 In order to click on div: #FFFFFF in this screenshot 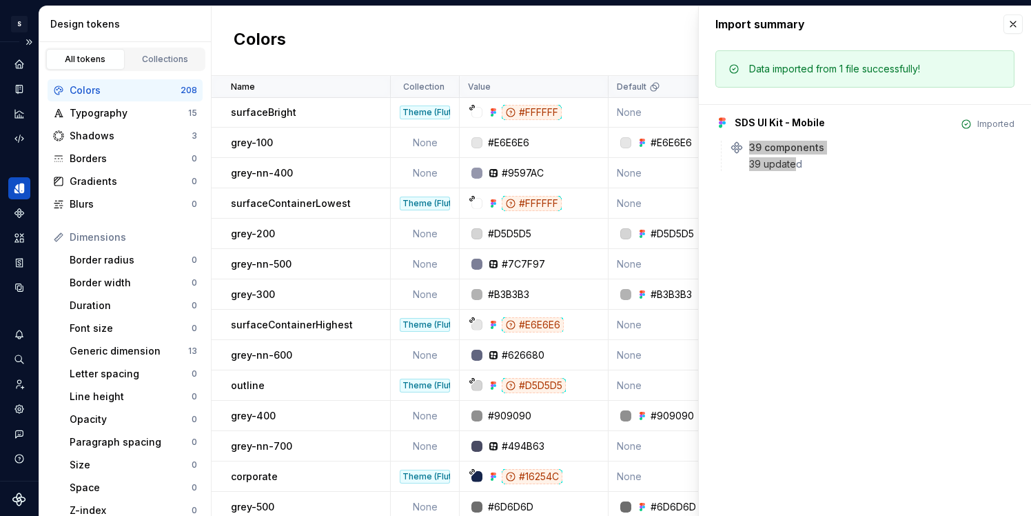, I will do `click(531, 203)`.